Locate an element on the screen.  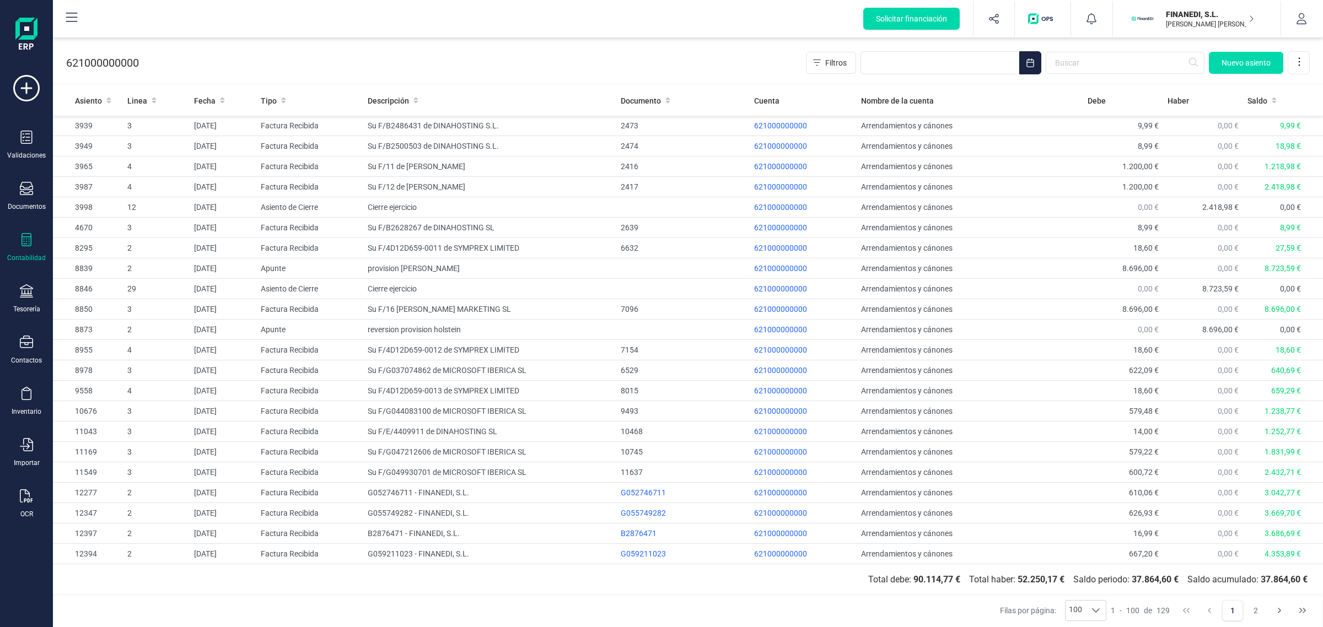
td: 3 is located at coordinates (156, 452).